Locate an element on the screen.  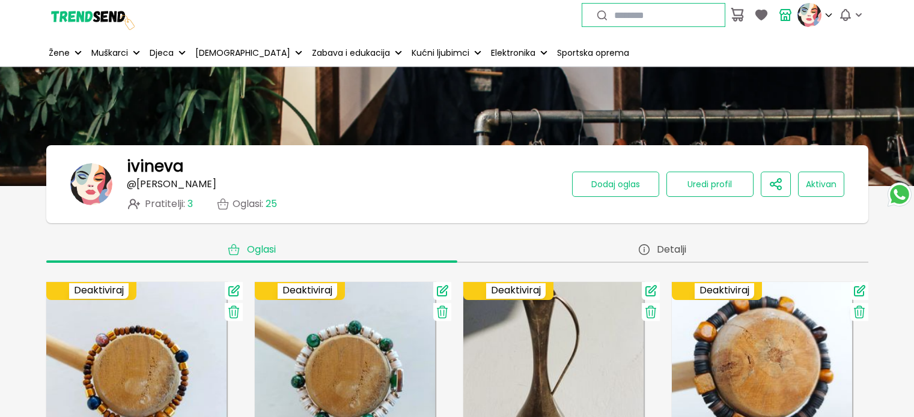
button: Zabava i edukacija is located at coordinates (357, 53).